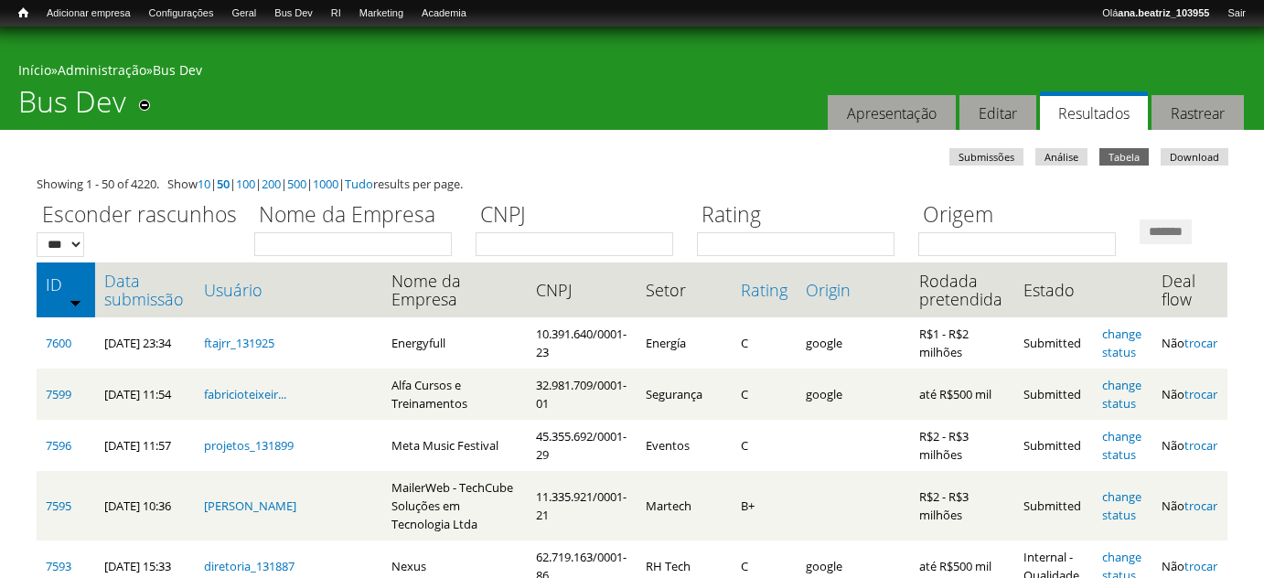 This screenshot has height=578, width=1264. I want to click on a: 7595, so click(59, 506).